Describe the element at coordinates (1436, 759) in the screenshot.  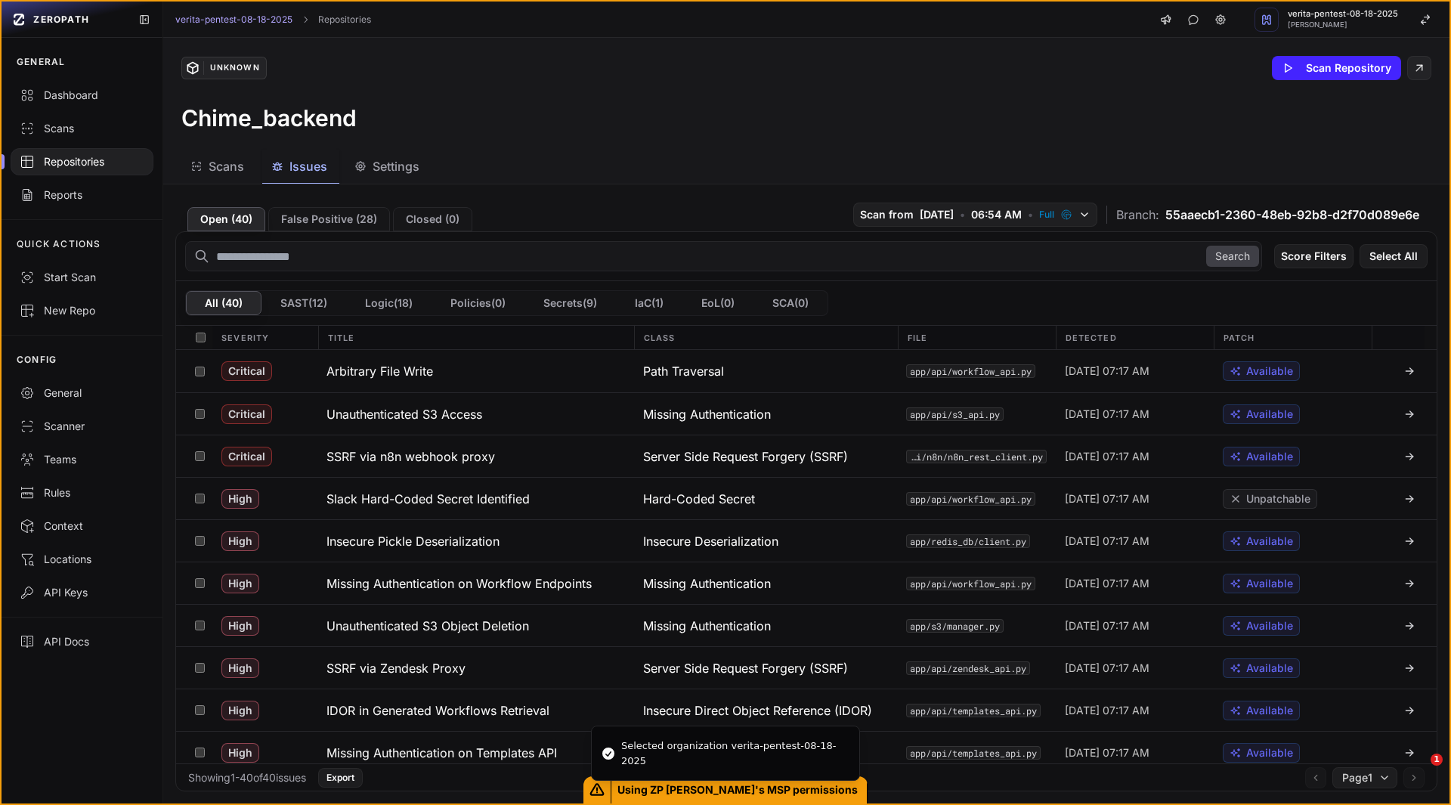
I see `span: 1` at that location.